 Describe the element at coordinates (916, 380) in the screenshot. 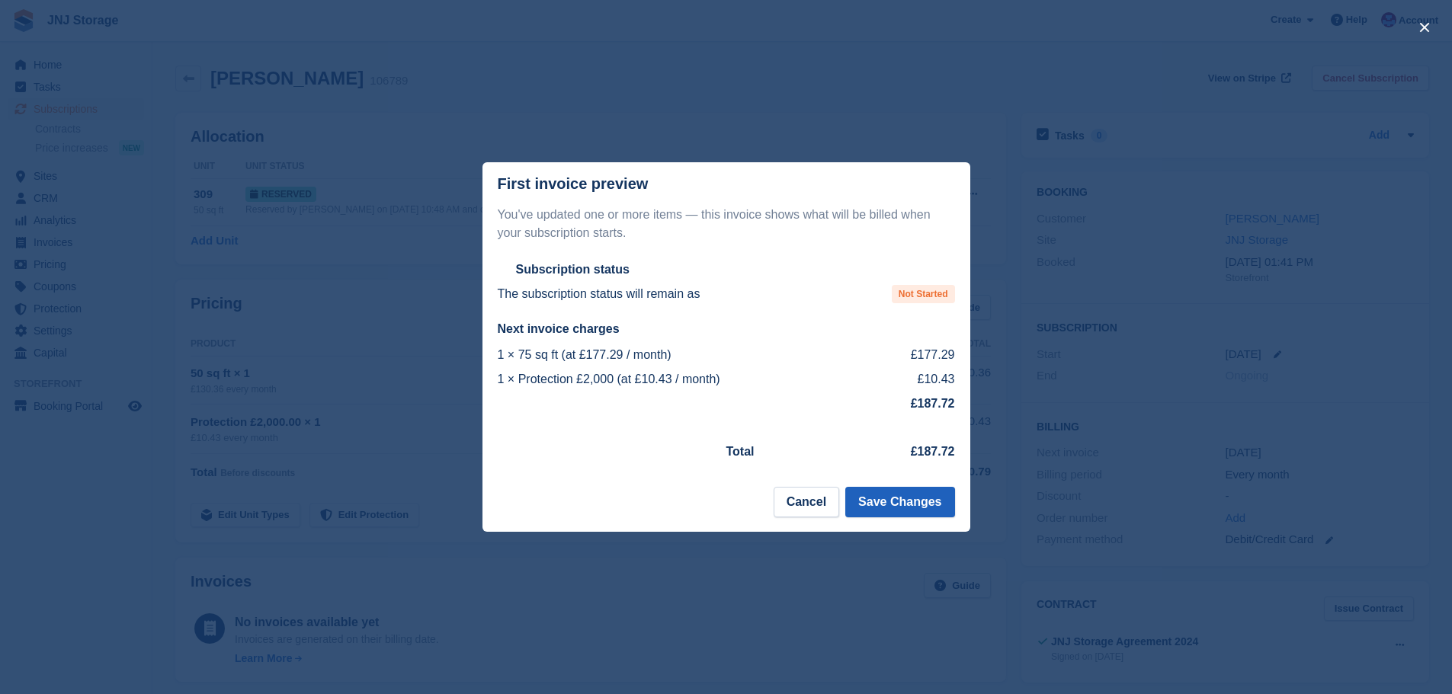

I see `td: £10.43` at that location.